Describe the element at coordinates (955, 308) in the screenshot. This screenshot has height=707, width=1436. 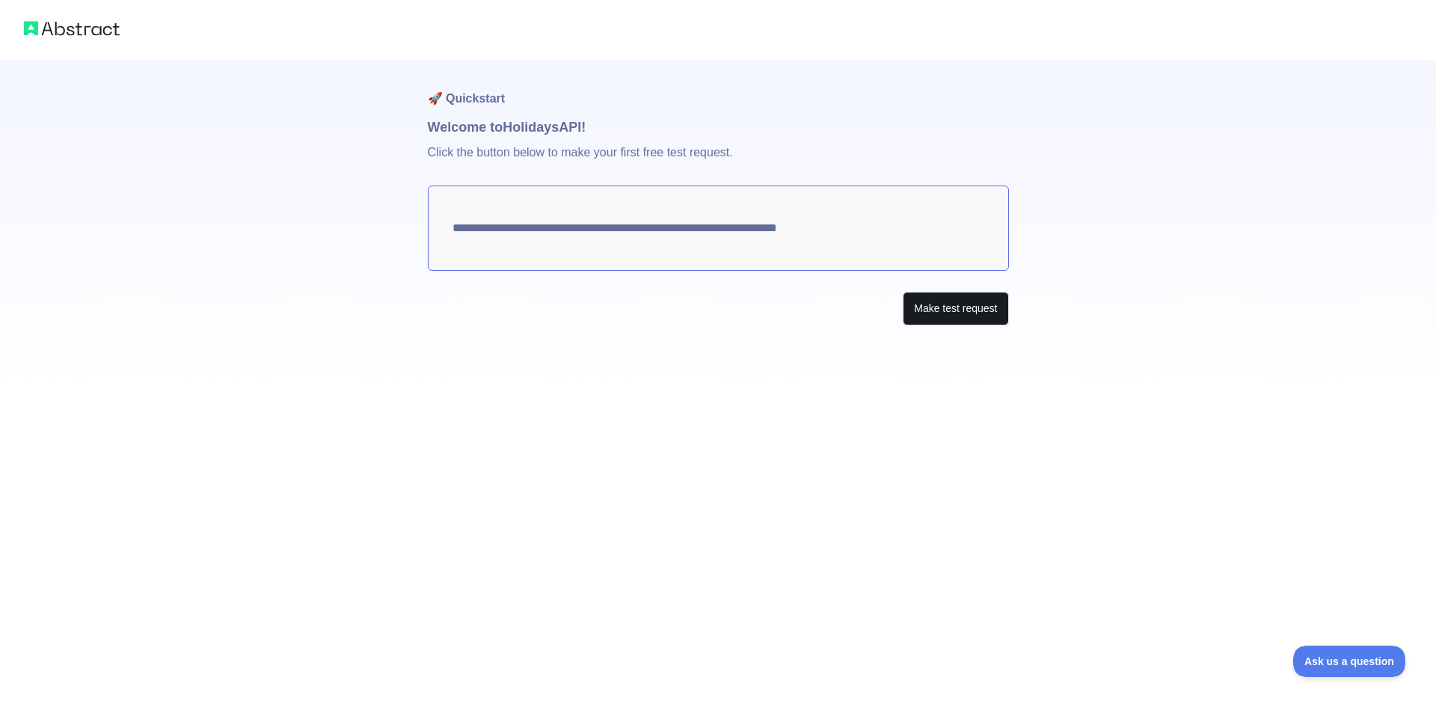
I see `button: Make test request` at that location.